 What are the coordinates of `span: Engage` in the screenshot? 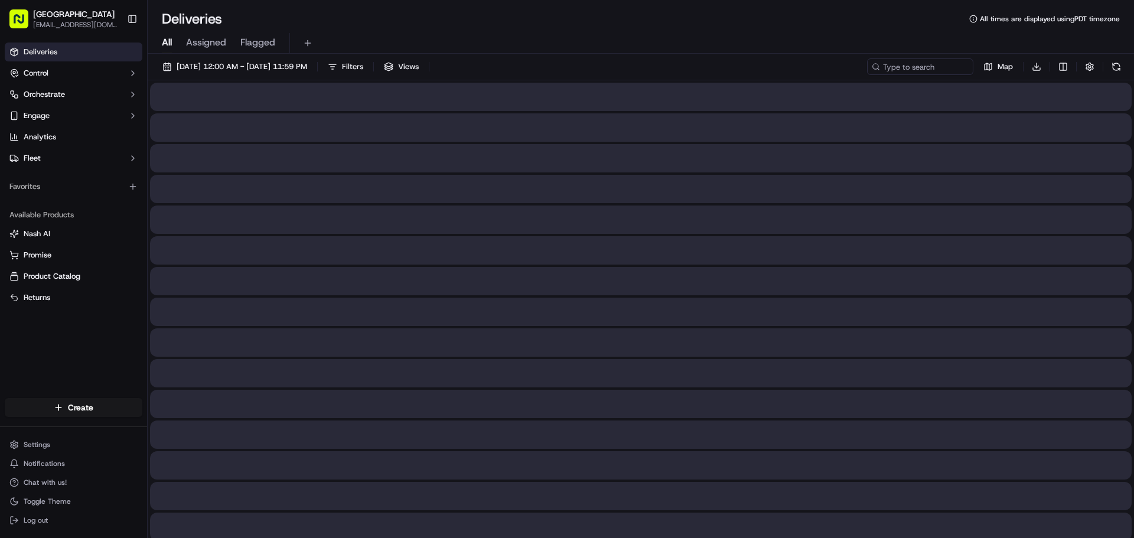 It's located at (37, 116).